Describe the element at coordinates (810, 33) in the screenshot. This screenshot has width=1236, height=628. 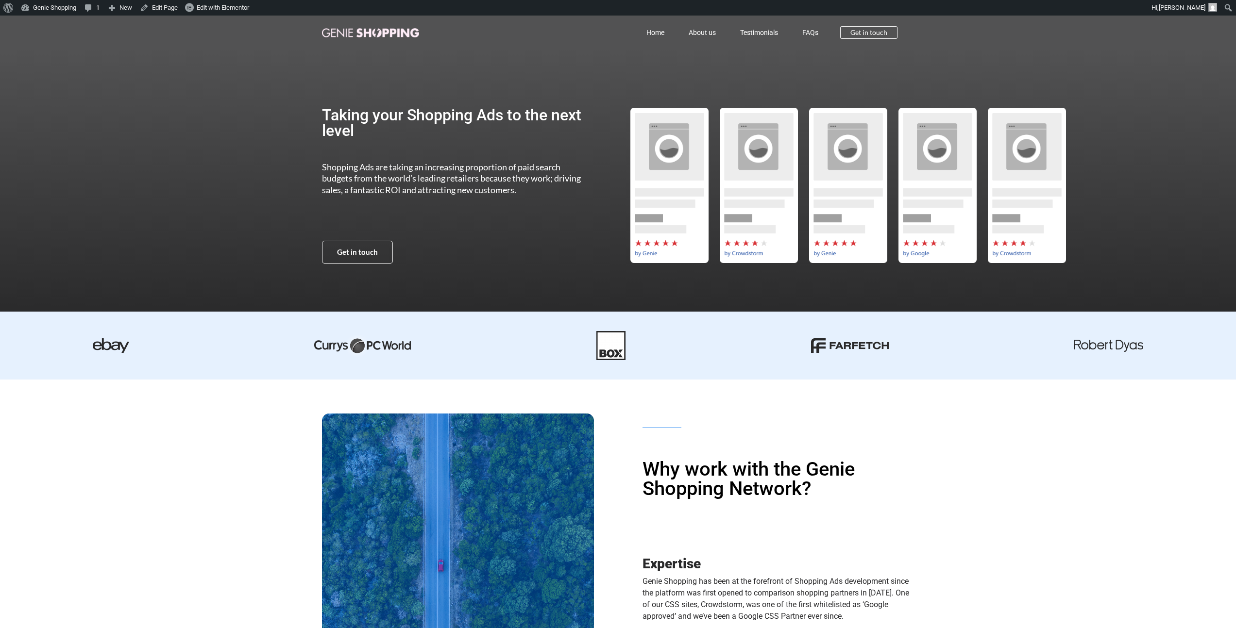
I see `a: FAQs` at that location.